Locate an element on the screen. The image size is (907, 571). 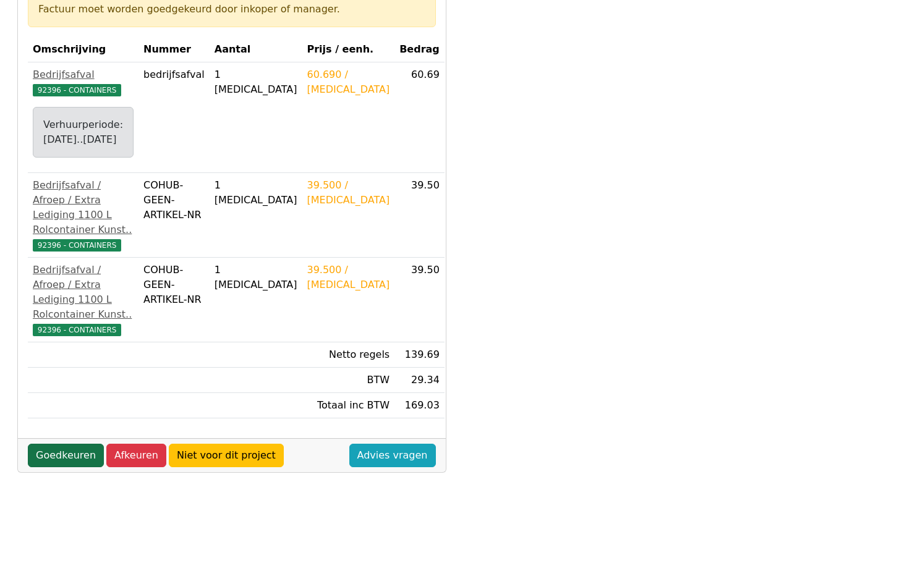
th: Prijs / eenh. is located at coordinates (348, 49).